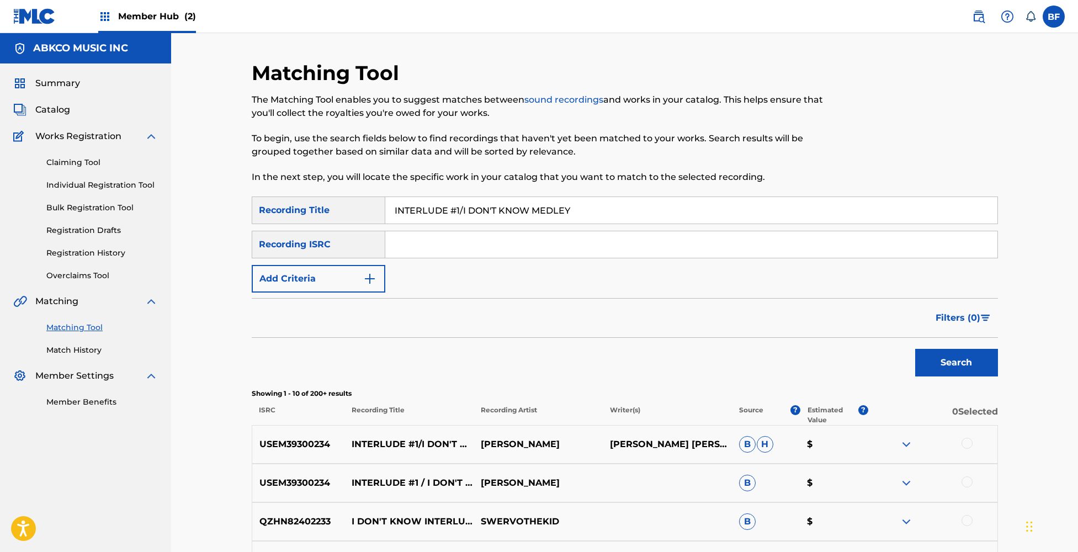 Image resolution: width=1078 pixels, height=552 pixels. I want to click on p: ISRC, so click(298, 415).